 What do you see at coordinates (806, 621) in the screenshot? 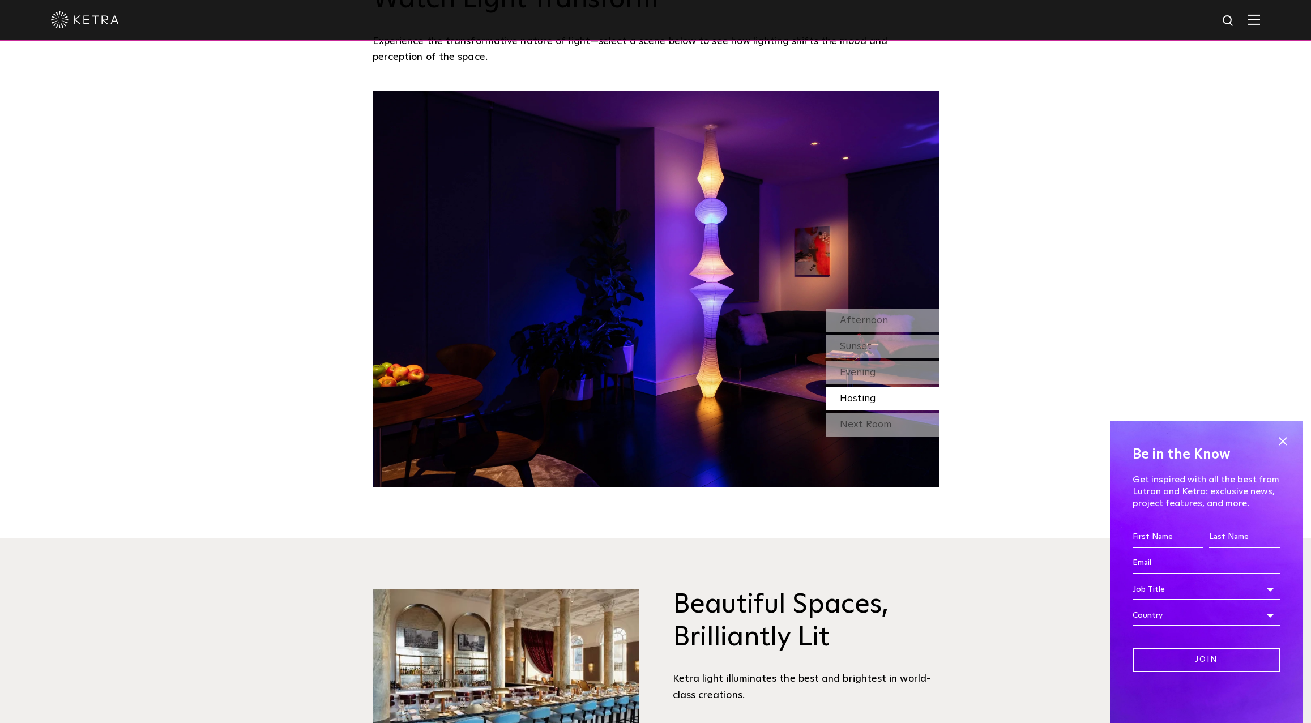
I see `h3: Beautiful Spaces, Brilliantly Lit` at bounding box center [806, 621].